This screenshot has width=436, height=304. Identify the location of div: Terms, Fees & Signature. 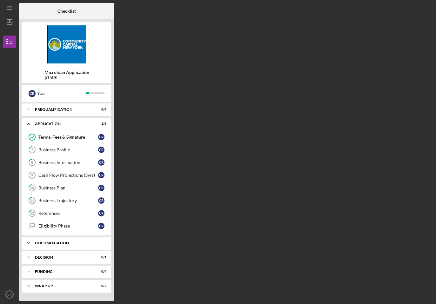
(68, 137).